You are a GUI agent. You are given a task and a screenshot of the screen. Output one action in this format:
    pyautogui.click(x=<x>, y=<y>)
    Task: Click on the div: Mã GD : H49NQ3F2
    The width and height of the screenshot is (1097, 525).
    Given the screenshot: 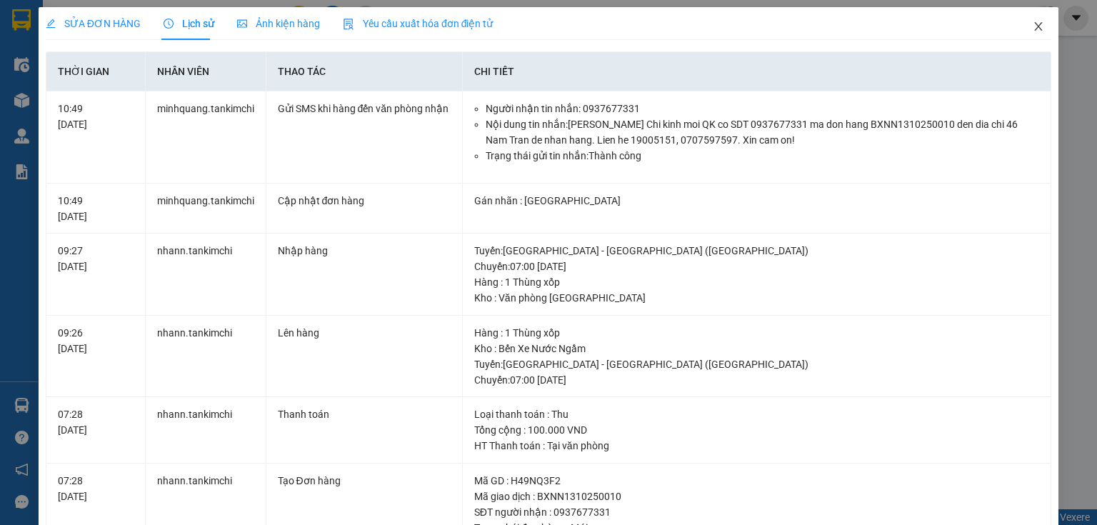 What is the action you would take?
    pyautogui.click(x=756, y=480)
    